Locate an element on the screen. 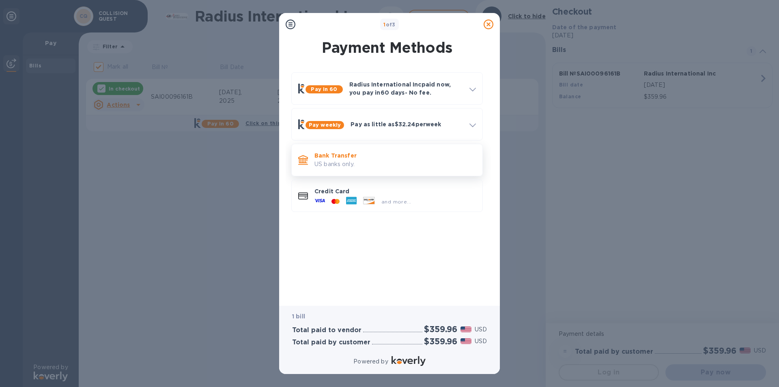 This screenshot has height=387, width=779. p: Credit Card is located at coordinates (395, 191).